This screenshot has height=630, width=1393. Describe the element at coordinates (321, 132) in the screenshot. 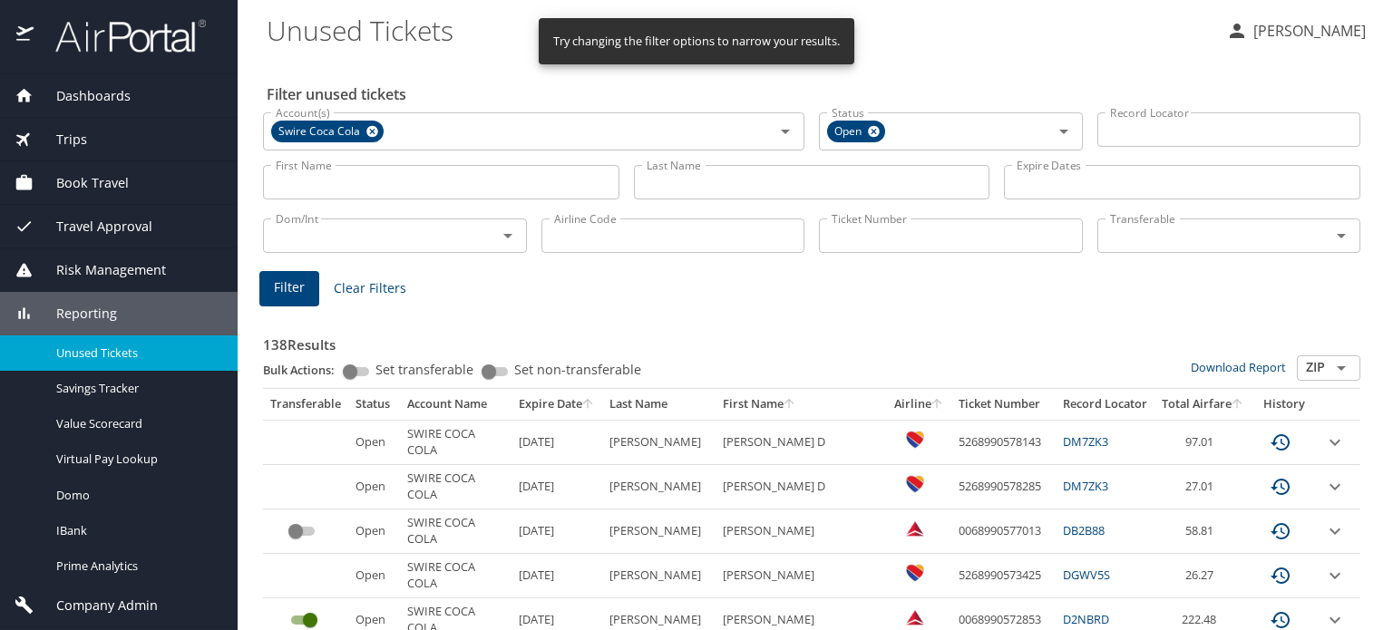

I see `span: Swire Coca Cola` at that location.